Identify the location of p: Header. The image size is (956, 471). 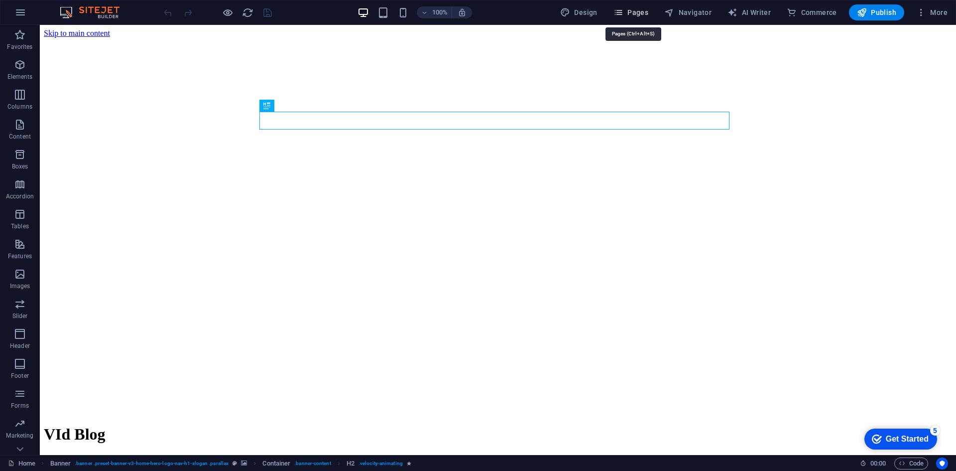
(20, 346).